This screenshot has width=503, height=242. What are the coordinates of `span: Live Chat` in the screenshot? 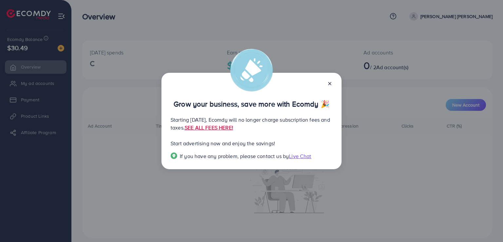 It's located at (300, 156).